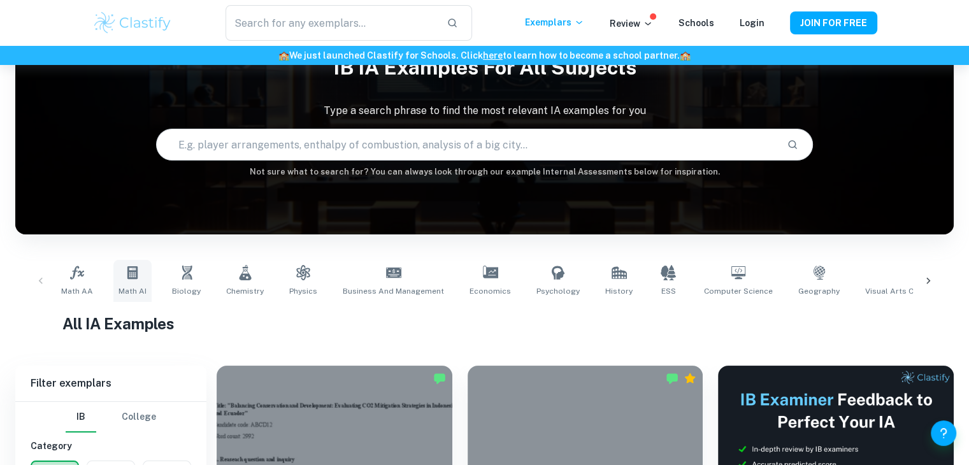 The width and height of the screenshot is (969, 465). What do you see at coordinates (133, 23) in the screenshot?
I see `img: Clastify logo` at bounding box center [133, 23].